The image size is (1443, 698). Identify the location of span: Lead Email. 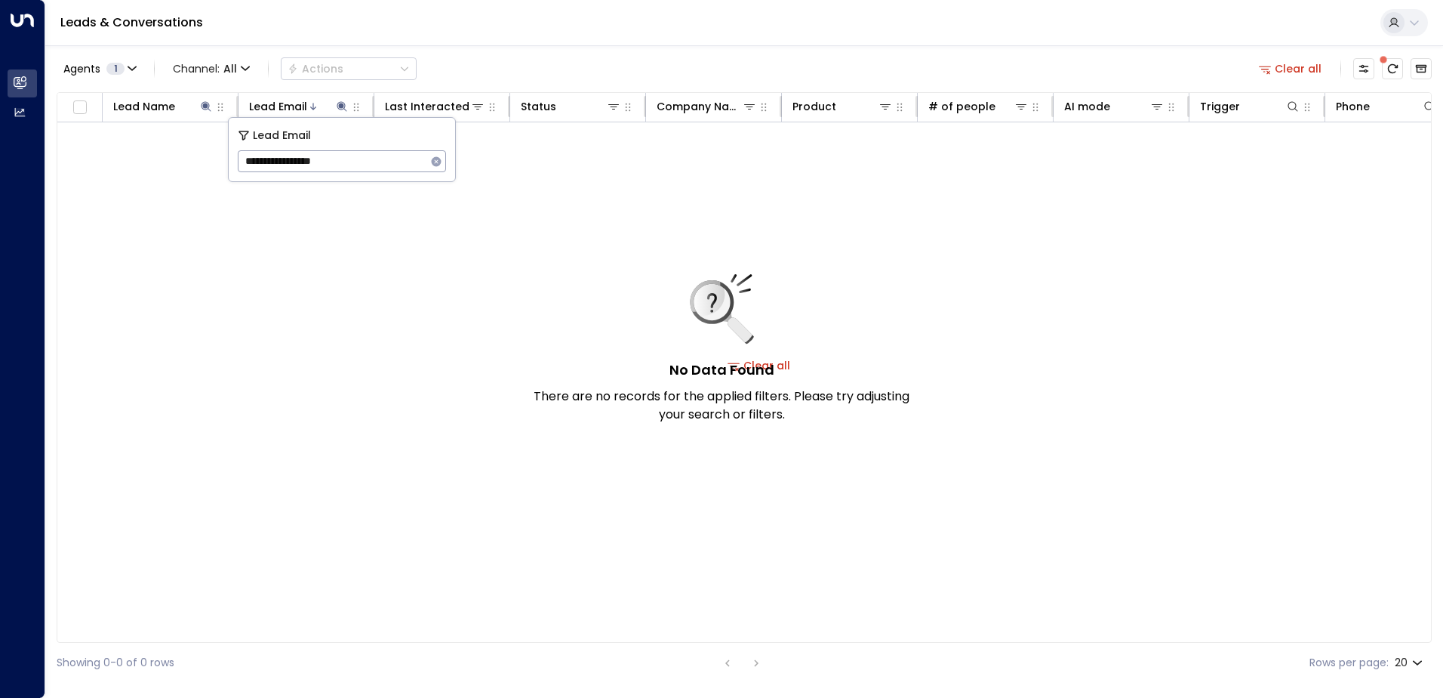
(282, 135).